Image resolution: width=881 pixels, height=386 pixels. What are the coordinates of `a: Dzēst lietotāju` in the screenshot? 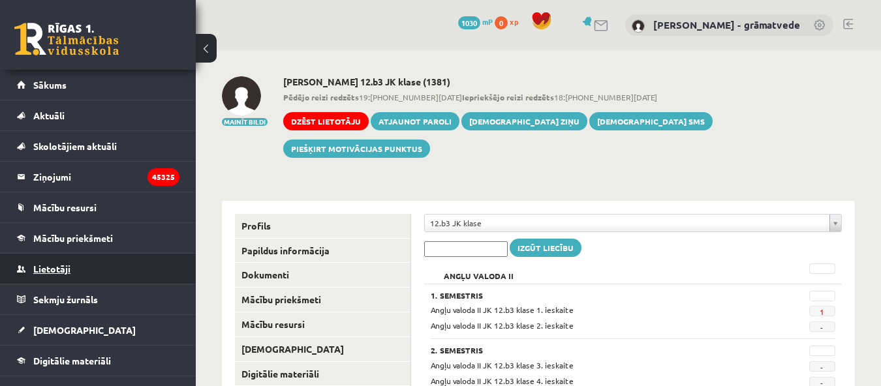 It's located at (326, 121).